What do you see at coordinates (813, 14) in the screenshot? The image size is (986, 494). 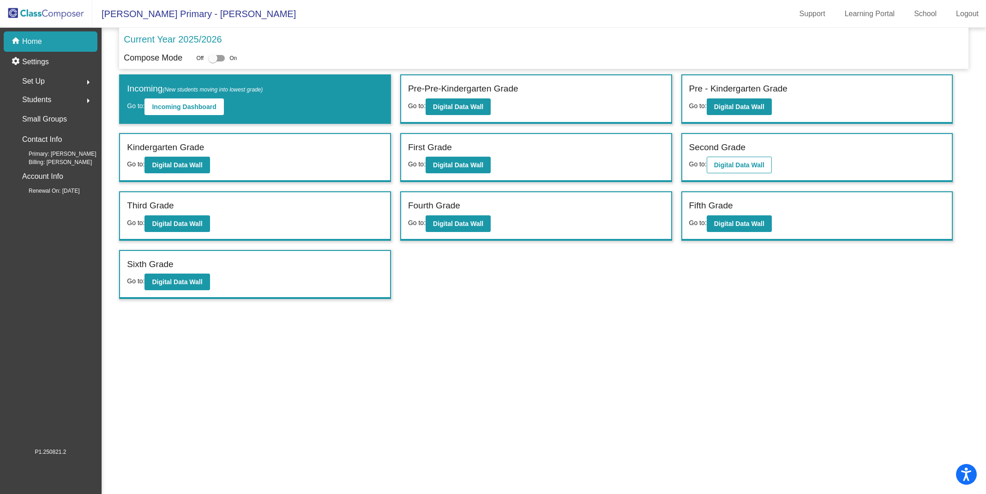 I see `a: Support` at bounding box center [813, 14].